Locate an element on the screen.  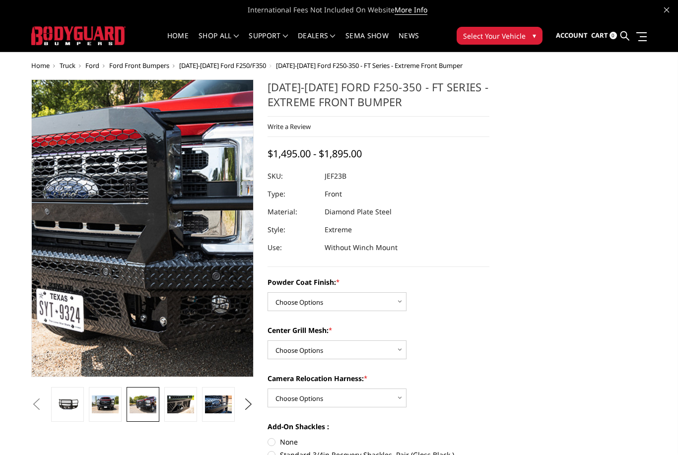
dt: Style: is located at coordinates (292, 230).